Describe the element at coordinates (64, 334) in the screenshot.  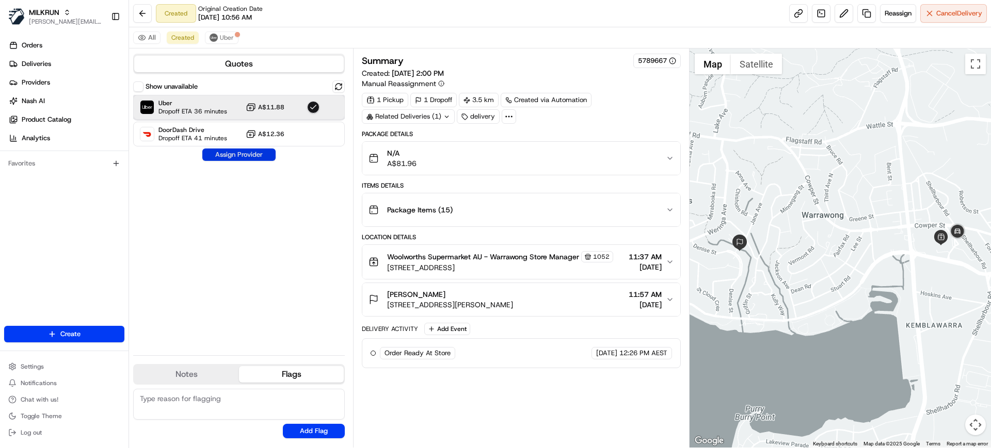
I see `button: Create` at that location.